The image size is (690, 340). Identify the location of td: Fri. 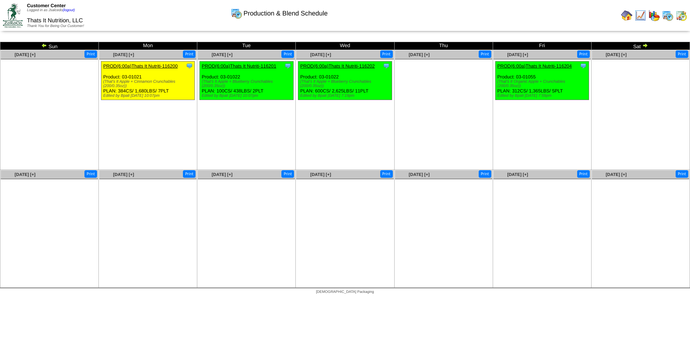
(542, 46).